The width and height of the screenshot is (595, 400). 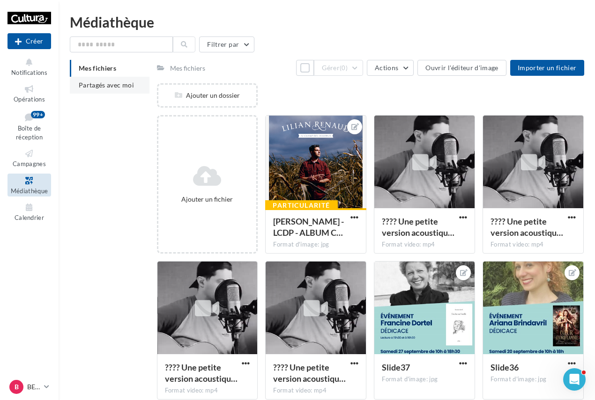 I want to click on div: 99+, so click(x=38, y=115).